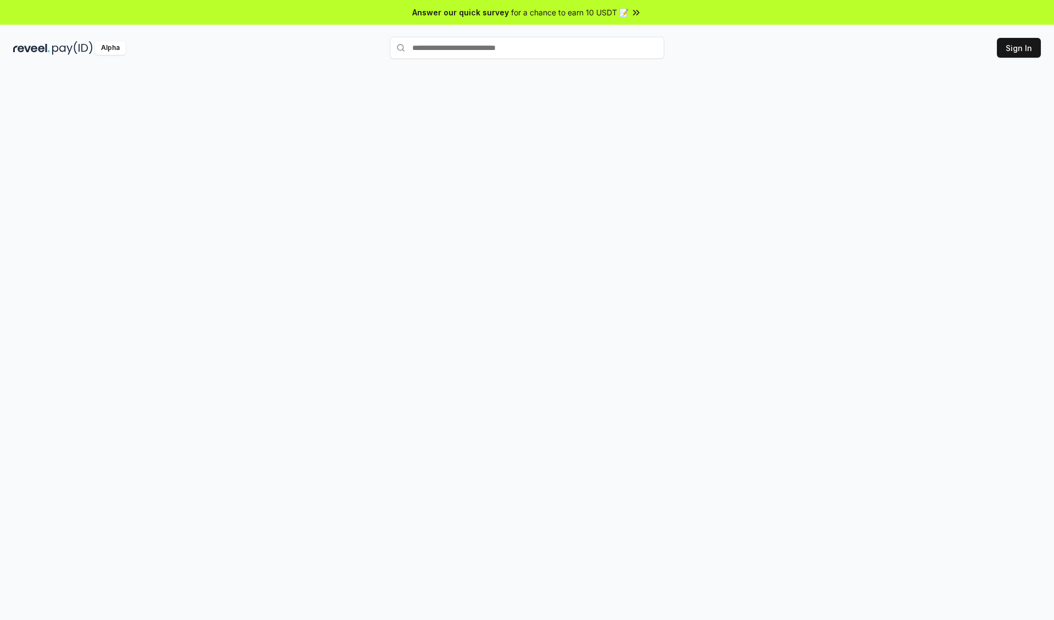 Image resolution: width=1054 pixels, height=620 pixels. Describe the element at coordinates (31, 48) in the screenshot. I see `img: reveel_dark` at that location.